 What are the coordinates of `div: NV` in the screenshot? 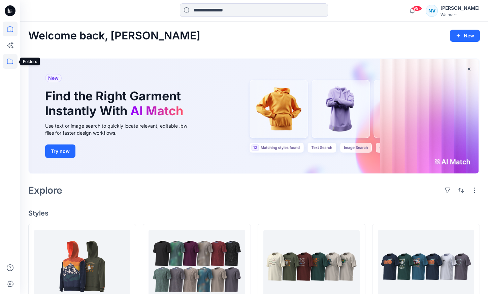 It's located at (431, 11).